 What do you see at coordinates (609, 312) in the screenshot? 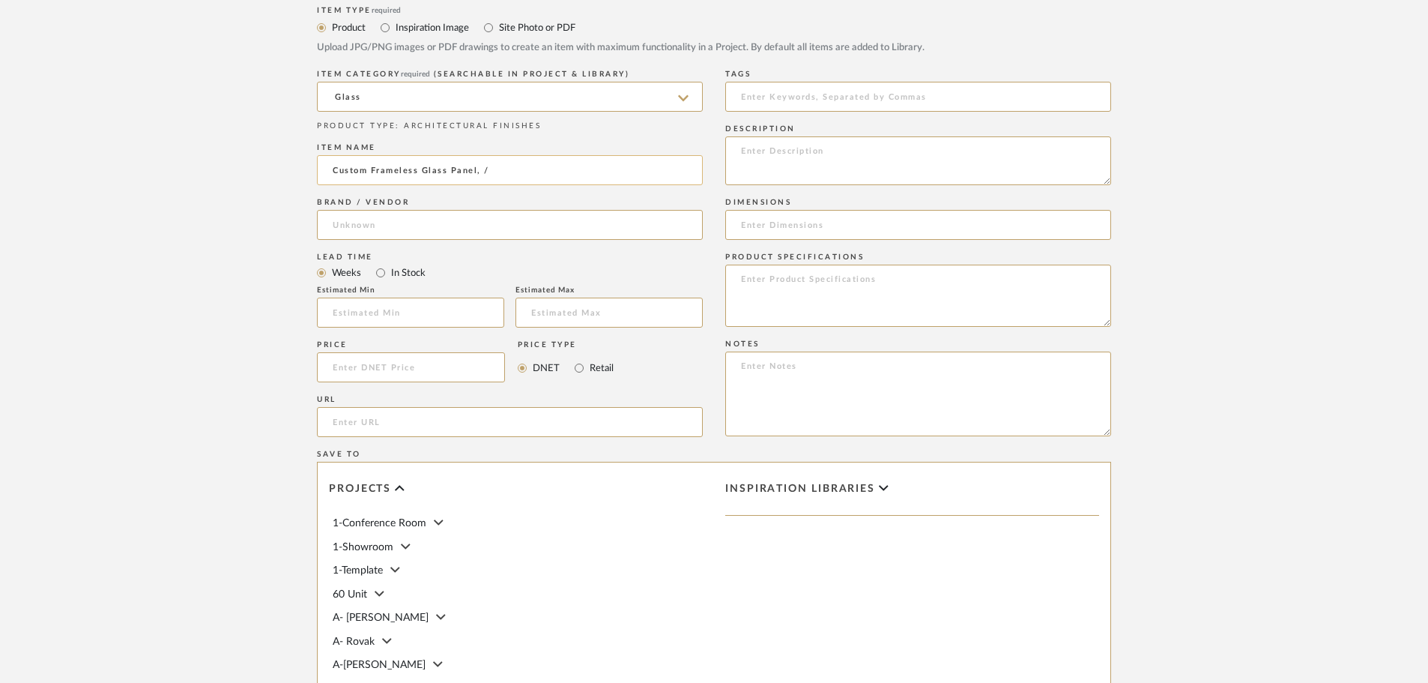
I see `input: Estimated Max` at bounding box center [609, 312].